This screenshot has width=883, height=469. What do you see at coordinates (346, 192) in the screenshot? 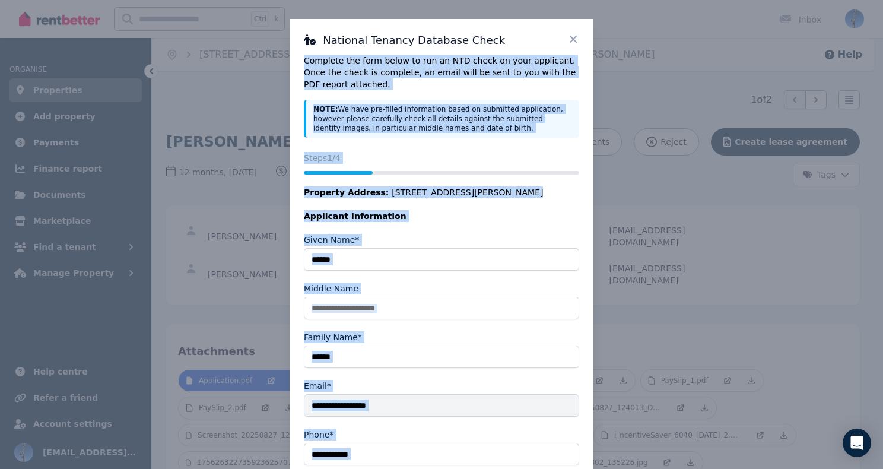
I see `span: Property Address:` at bounding box center [346, 192].